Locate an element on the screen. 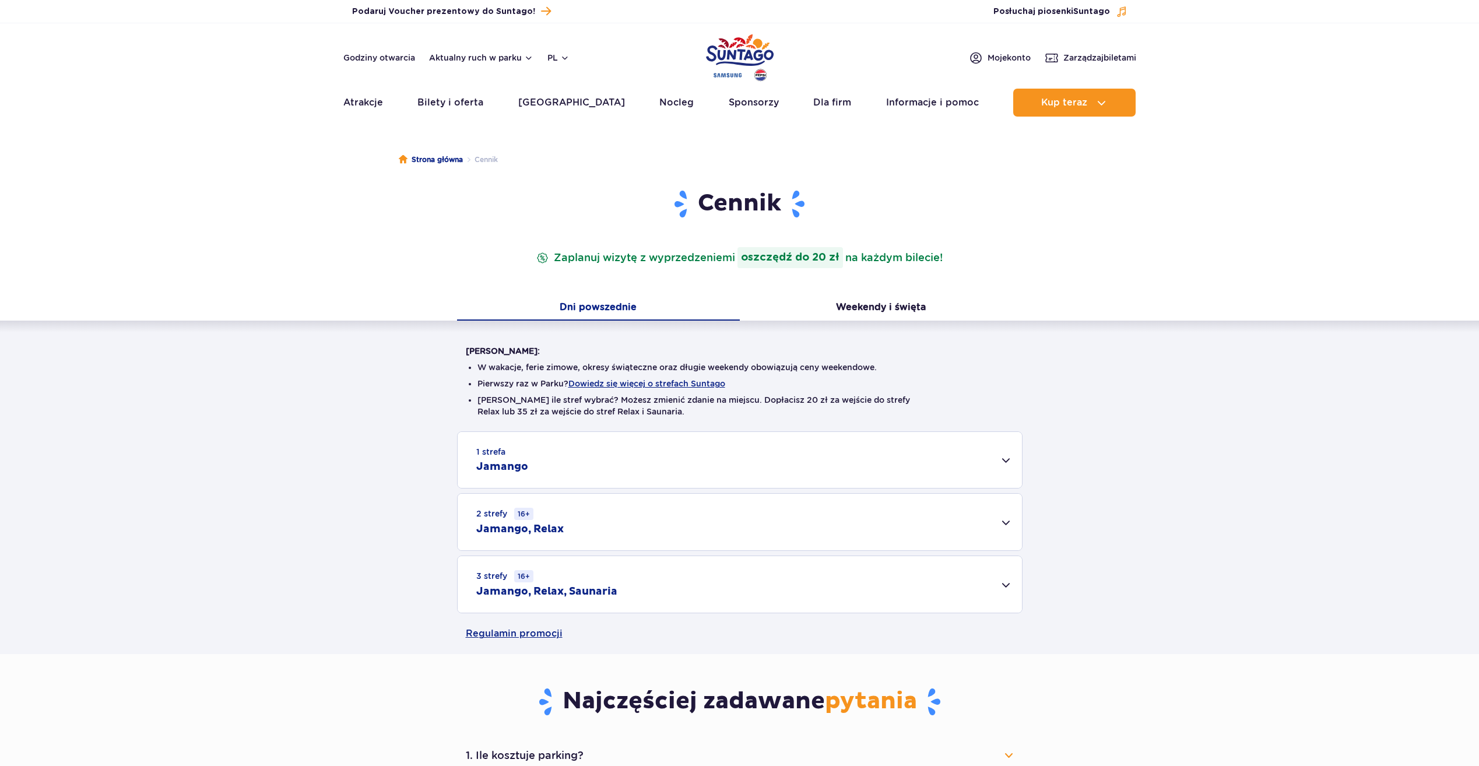  a: Podaruj Voucher prezentowy do Suntago! is located at coordinates (451, 11).